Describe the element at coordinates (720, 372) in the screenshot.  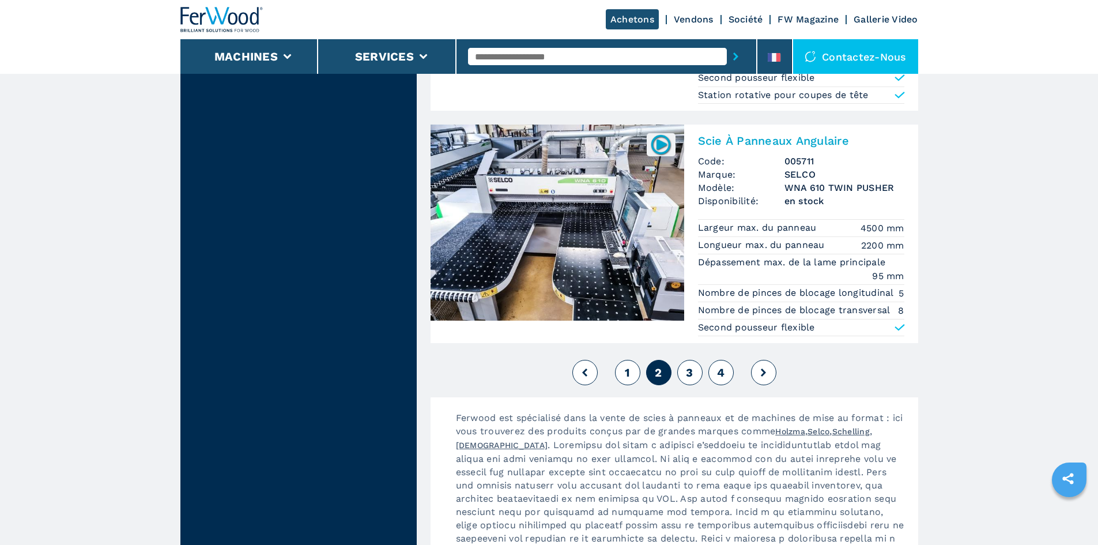
I see `span: 4` at that location.